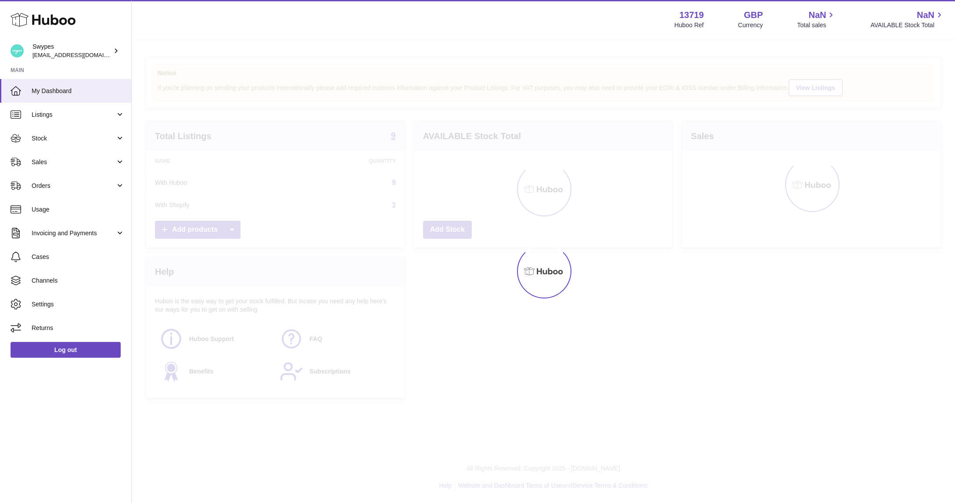 The width and height of the screenshot is (955, 503). What do you see at coordinates (816, 19) in the screenshot?
I see `a: NaN Total sales` at bounding box center [816, 19].